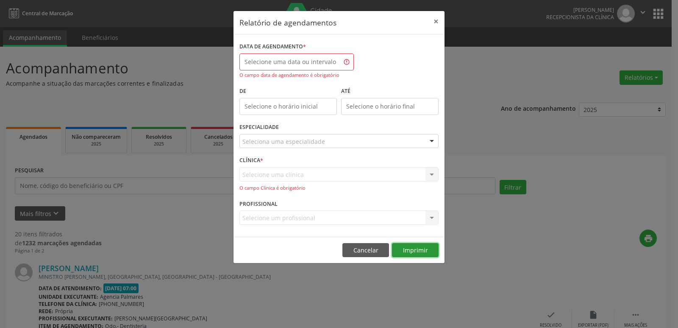 Image resolution: width=678 pixels, height=328 pixels. Describe the element at coordinates (366, 250) in the screenshot. I see `button: Cancelar` at that location.